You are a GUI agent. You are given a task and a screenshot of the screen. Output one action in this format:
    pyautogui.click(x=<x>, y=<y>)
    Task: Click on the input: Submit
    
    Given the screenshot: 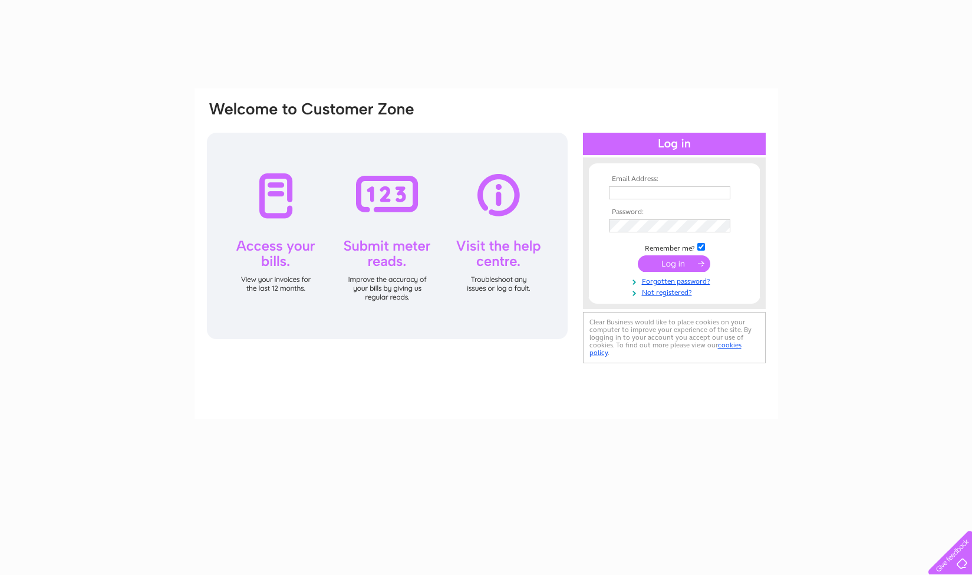 What is the action you would take?
    pyautogui.click(x=674, y=263)
    